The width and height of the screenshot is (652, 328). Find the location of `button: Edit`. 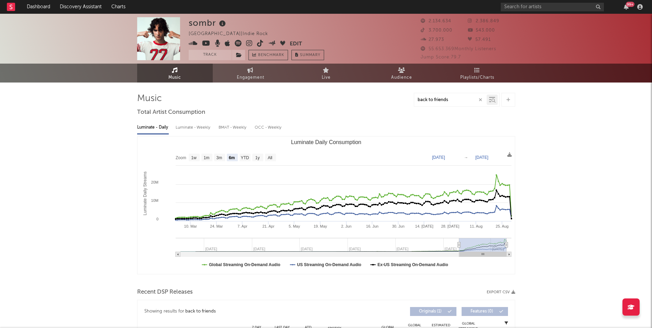

button: Edit is located at coordinates (296, 44).